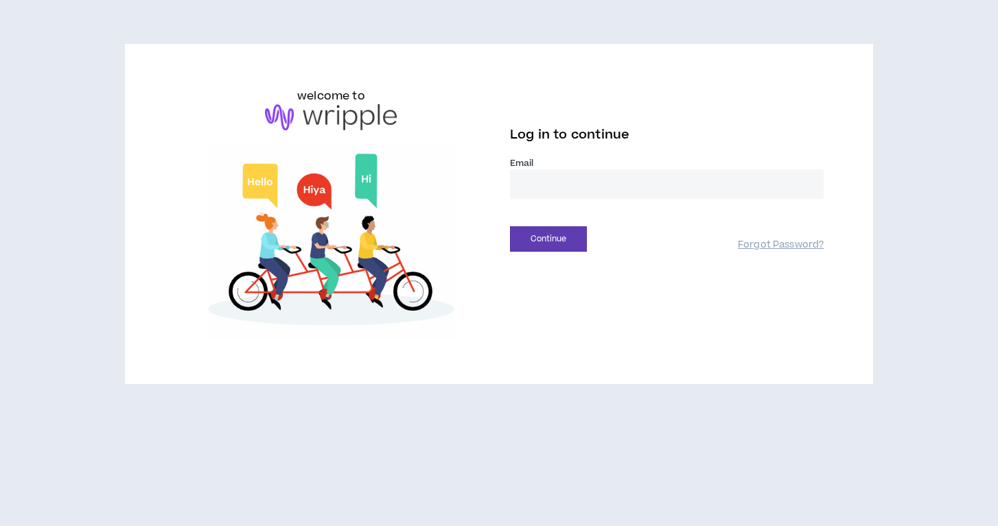 The image size is (998, 526). Describe the element at coordinates (780, 245) in the screenshot. I see `a: Forgot Password?` at that location.